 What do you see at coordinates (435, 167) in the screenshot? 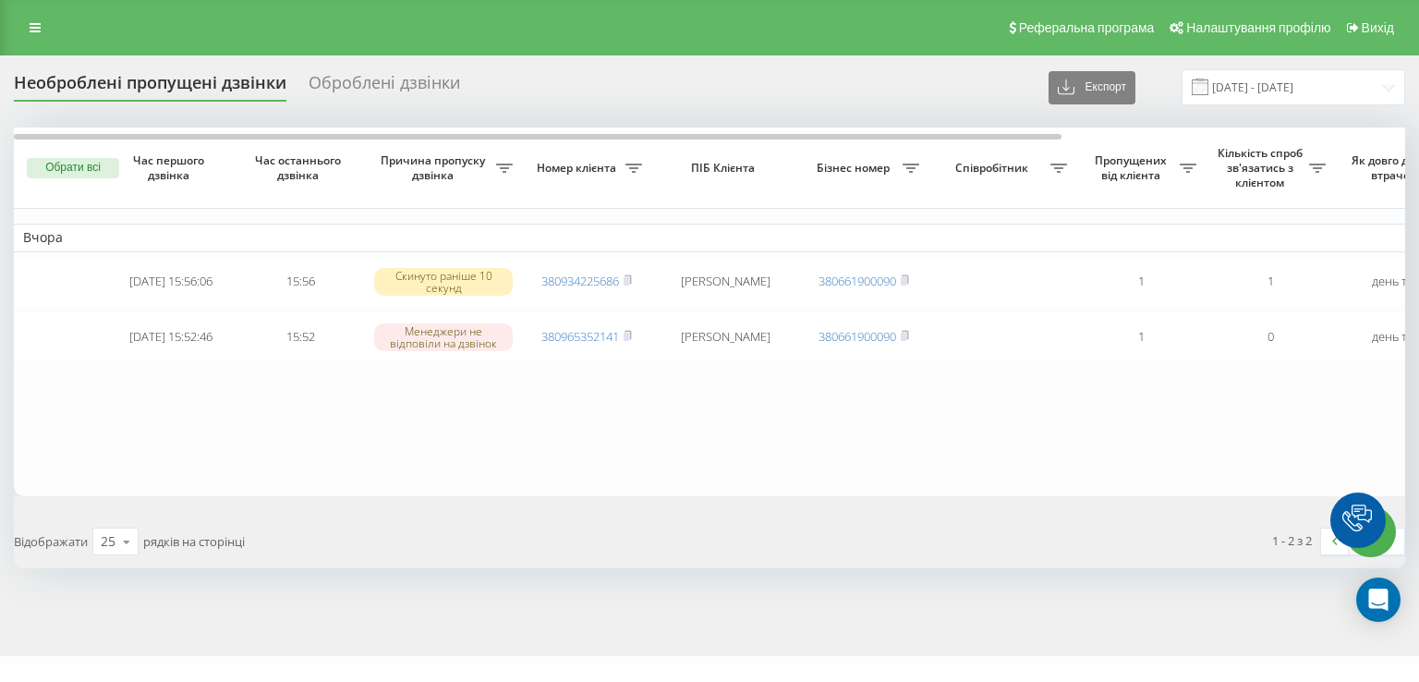
I see `span: Причина пропуску дзвінка` at bounding box center [435, 167].